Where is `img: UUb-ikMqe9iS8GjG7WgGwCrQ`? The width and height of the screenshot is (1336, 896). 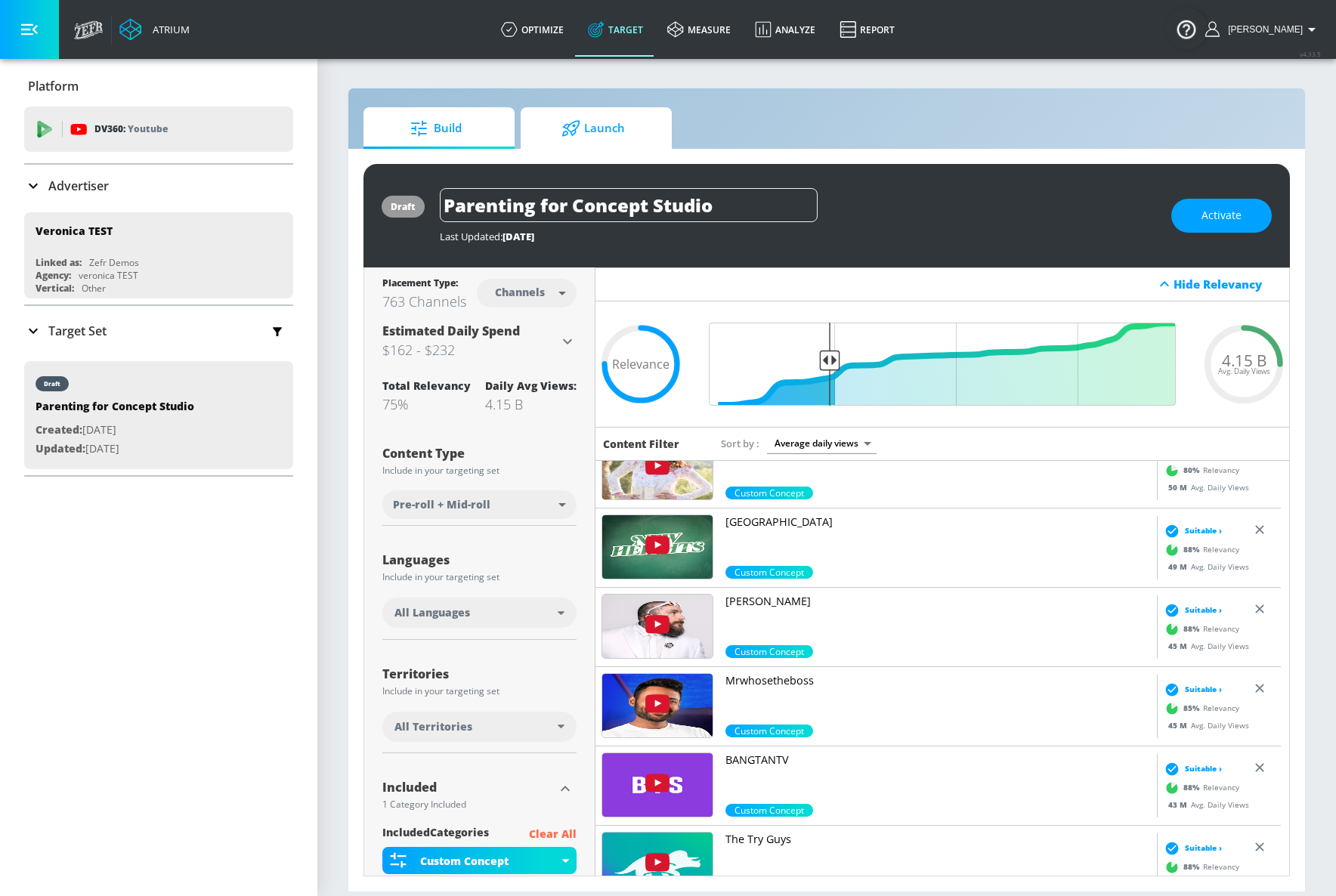 img: UUb-ikMqe9iS8GjG7WgGwCrQ is located at coordinates (657, 626).